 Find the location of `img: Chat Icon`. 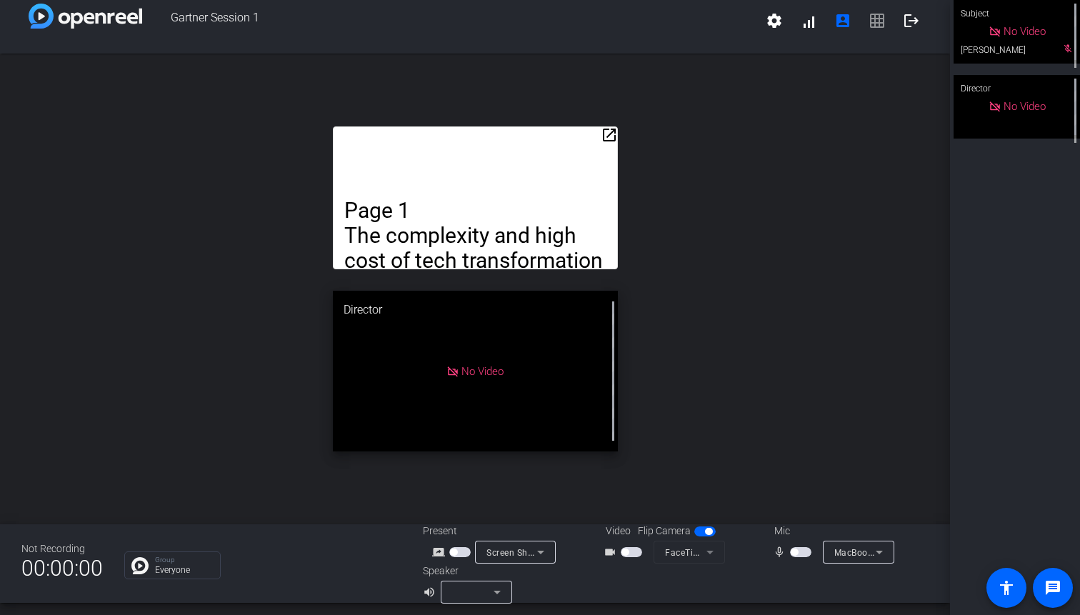

img: Chat Icon is located at coordinates (140, 566).